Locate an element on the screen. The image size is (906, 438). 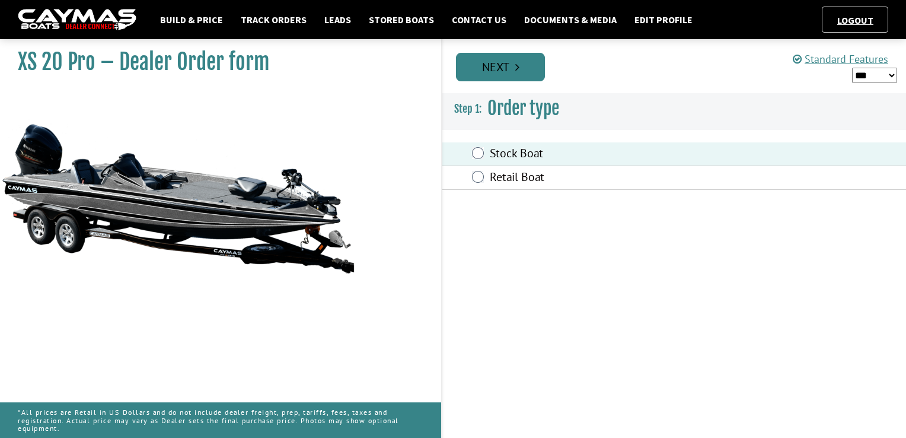
a: Next is located at coordinates (500, 67).